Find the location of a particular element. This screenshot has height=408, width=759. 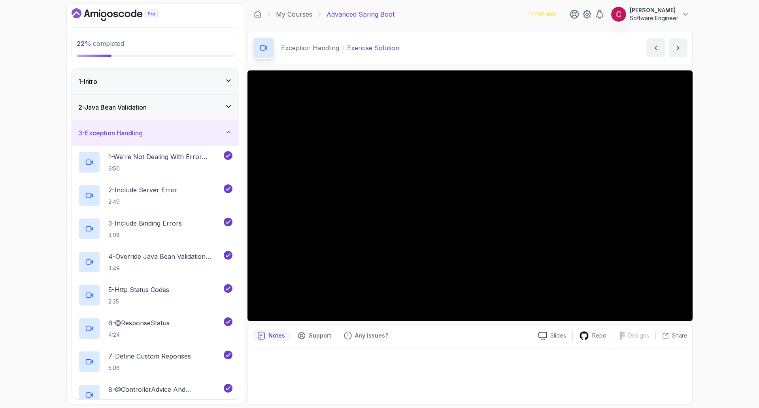

a: Repo is located at coordinates (593, 335).